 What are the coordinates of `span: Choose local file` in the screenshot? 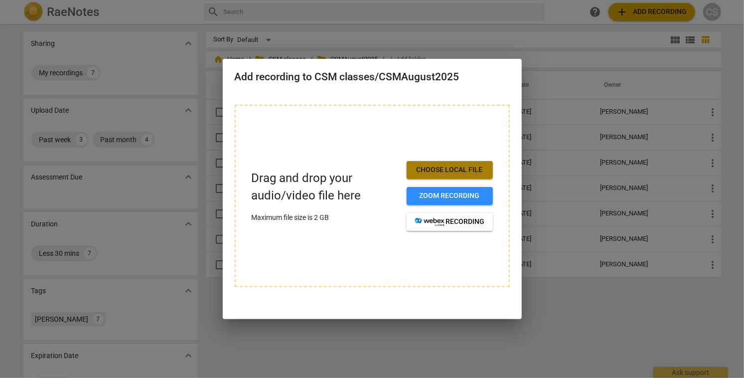 It's located at (450, 170).